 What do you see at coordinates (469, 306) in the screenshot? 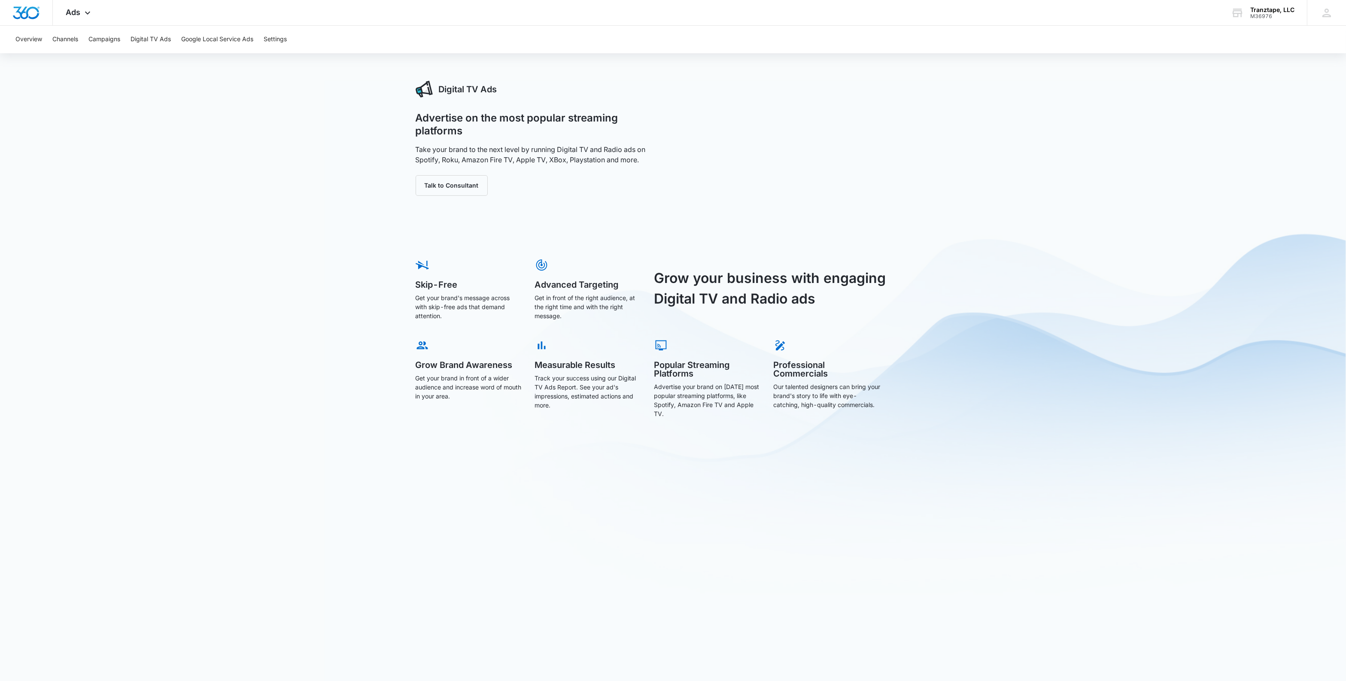
I see `p: Get your brand's message across with skip-free ads that demand attention.` at bounding box center [469, 306].